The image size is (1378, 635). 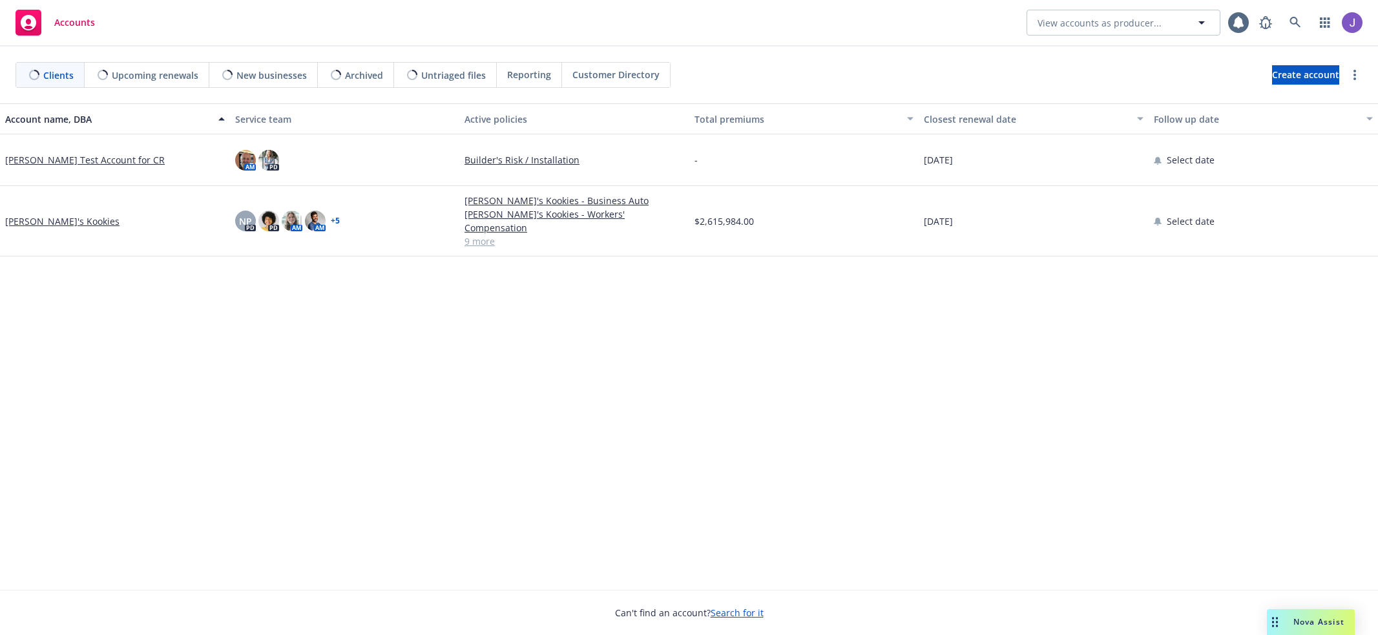 I want to click on button: Closest renewal date, so click(x=1034, y=119).